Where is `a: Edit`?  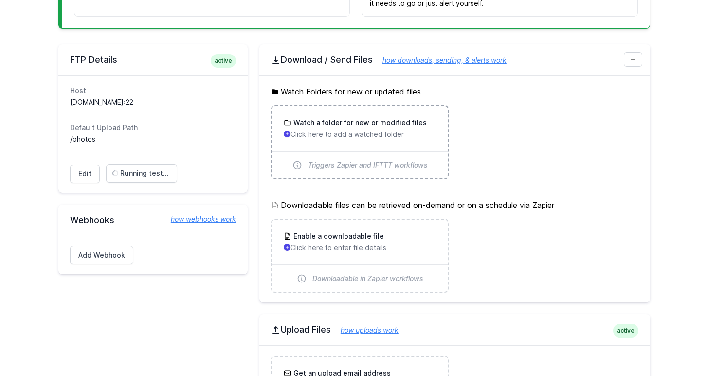
a: Edit is located at coordinates (85, 174).